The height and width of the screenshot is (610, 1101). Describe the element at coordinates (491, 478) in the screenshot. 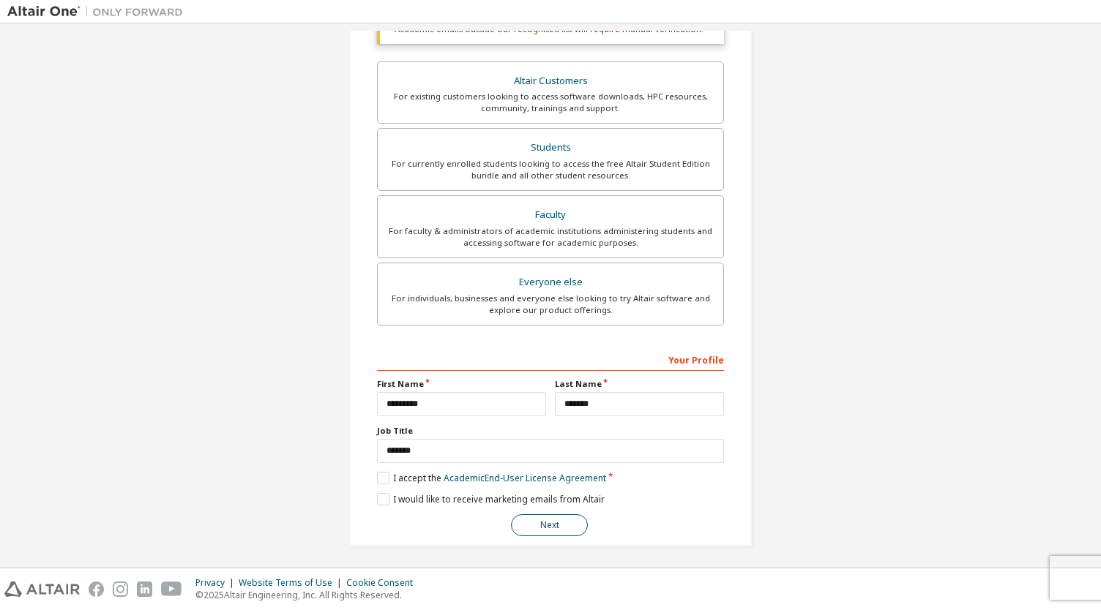

I see `label: I accept the` at that location.